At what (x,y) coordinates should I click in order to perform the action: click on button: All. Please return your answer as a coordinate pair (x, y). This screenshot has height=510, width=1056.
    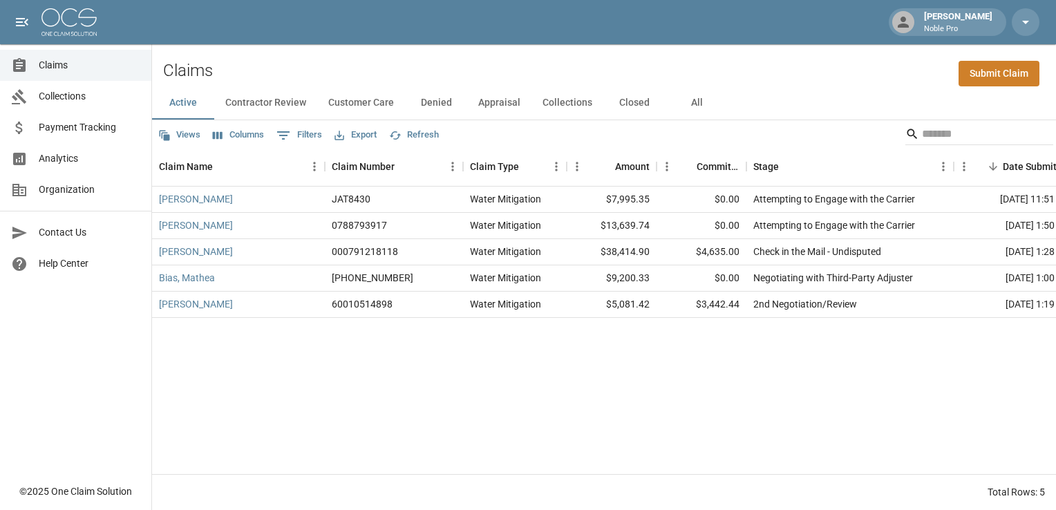
    Looking at the image, I should click on (697, 103).